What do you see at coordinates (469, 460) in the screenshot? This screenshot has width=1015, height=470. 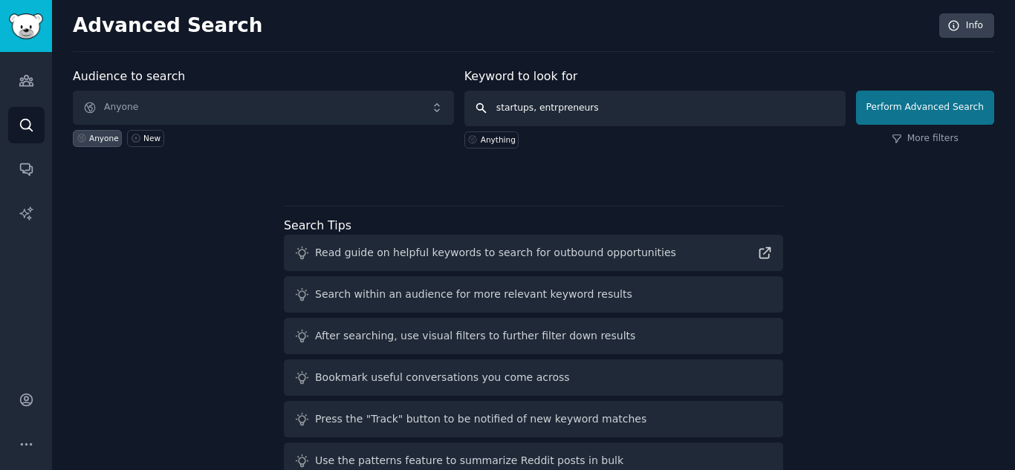 I see `div: Use the patterns feature to summarize Reddit posts in bulk` at bounding box center [469, 460].